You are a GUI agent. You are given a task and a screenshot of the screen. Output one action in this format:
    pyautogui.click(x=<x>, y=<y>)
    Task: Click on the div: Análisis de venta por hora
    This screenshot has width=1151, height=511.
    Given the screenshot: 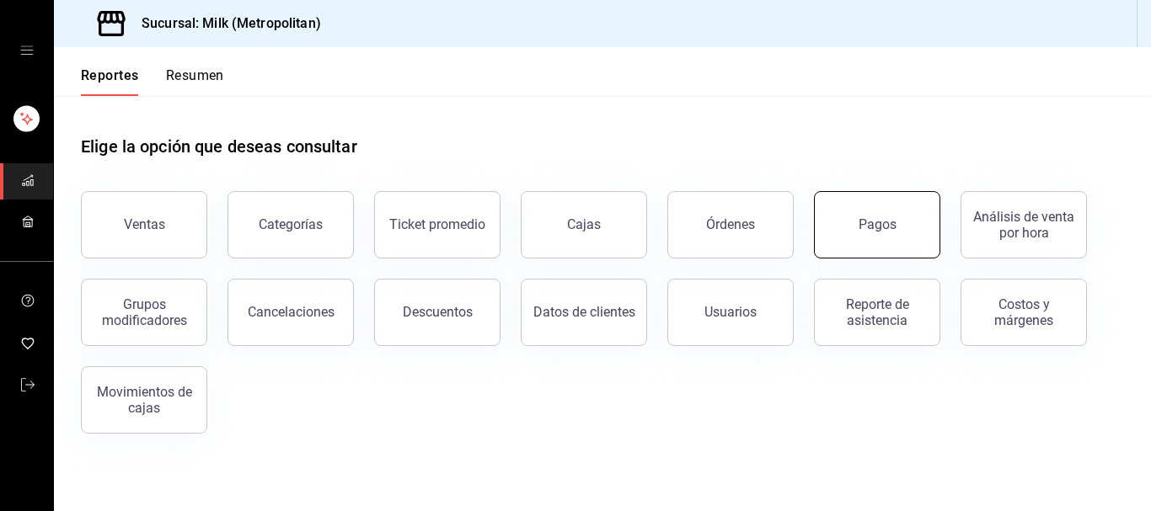 What is the action you would take?
    pyautogui.click(x=1023, y=225)
    